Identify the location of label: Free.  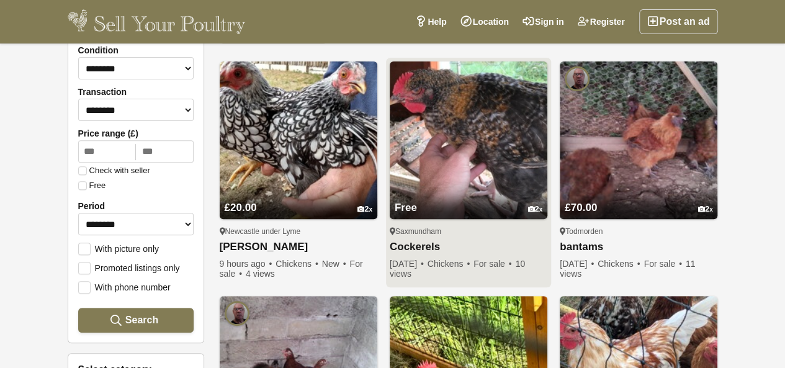
(92, 185).